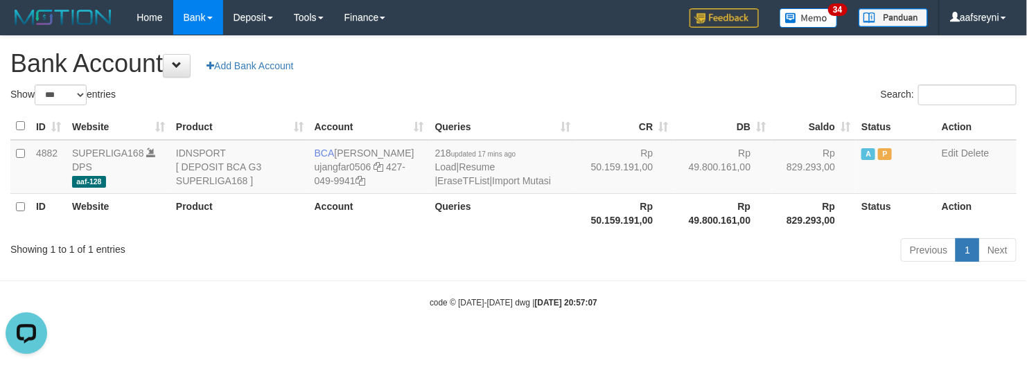 The image size is (1027, 365). Describe the element at coordinates (894, 17) in the screenshot. I see `img: panduan.png` at that location.